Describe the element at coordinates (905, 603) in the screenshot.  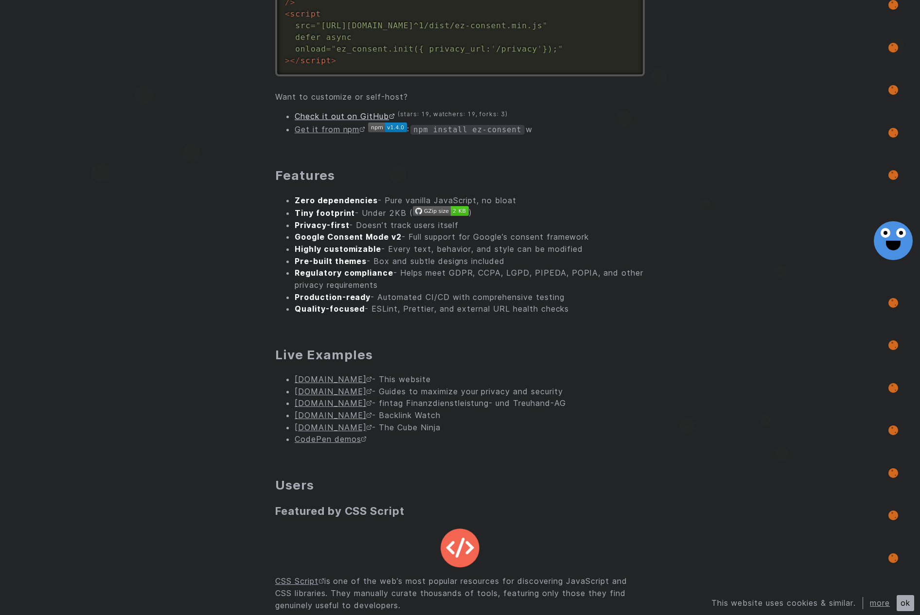
I see `div: ok` at that location.